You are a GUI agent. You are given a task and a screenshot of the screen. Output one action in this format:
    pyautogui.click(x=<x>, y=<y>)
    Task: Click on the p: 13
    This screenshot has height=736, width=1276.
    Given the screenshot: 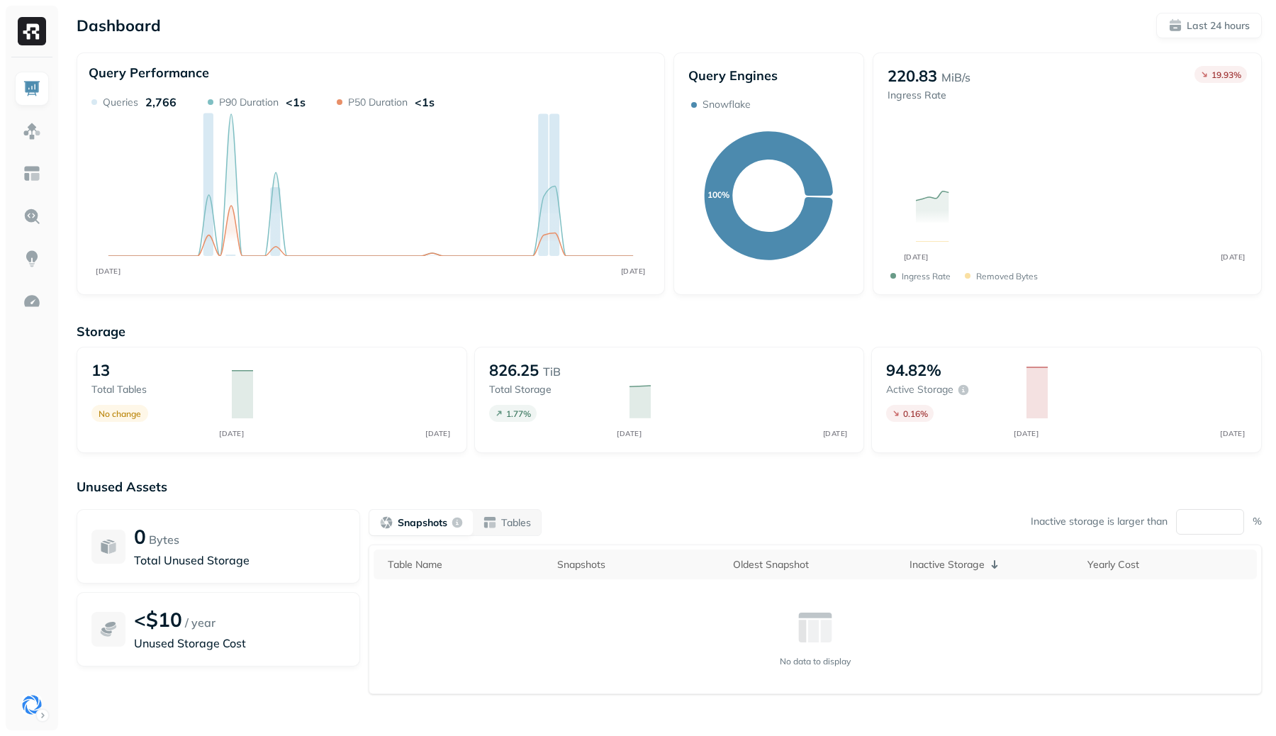 What is the action you would take?
    pyautogui.click(x=101, y=370)
    